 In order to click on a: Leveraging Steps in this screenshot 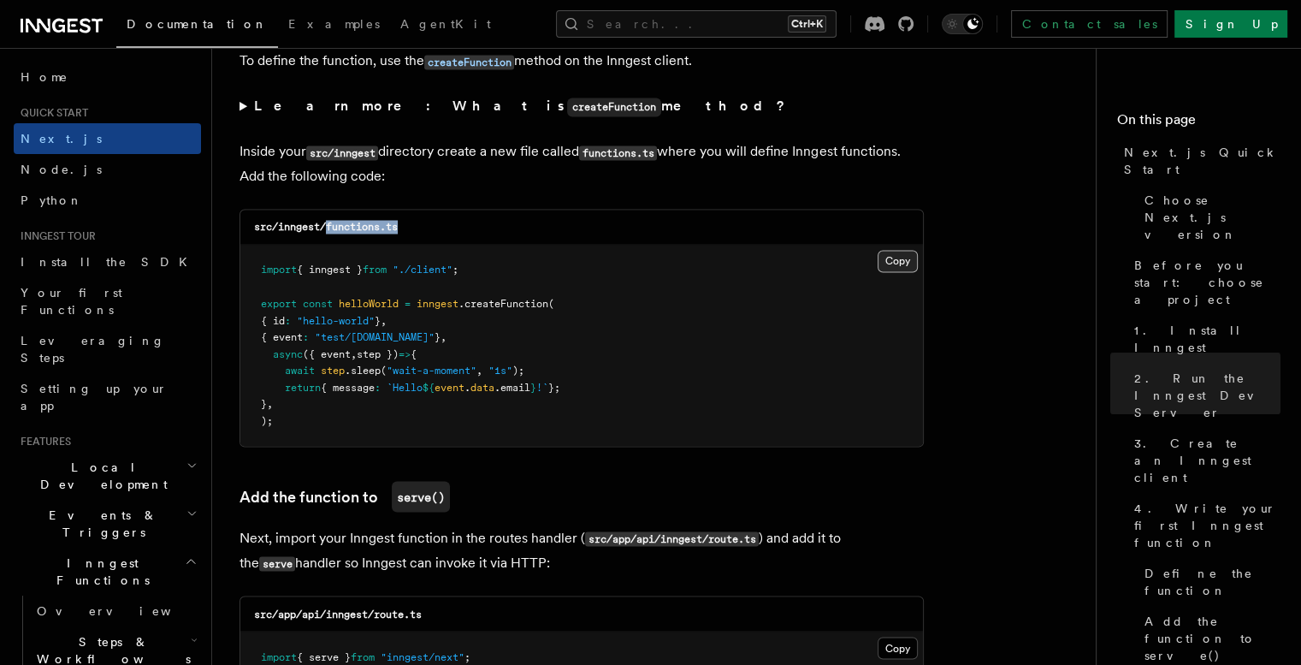, I will do `click(107, 349)`.